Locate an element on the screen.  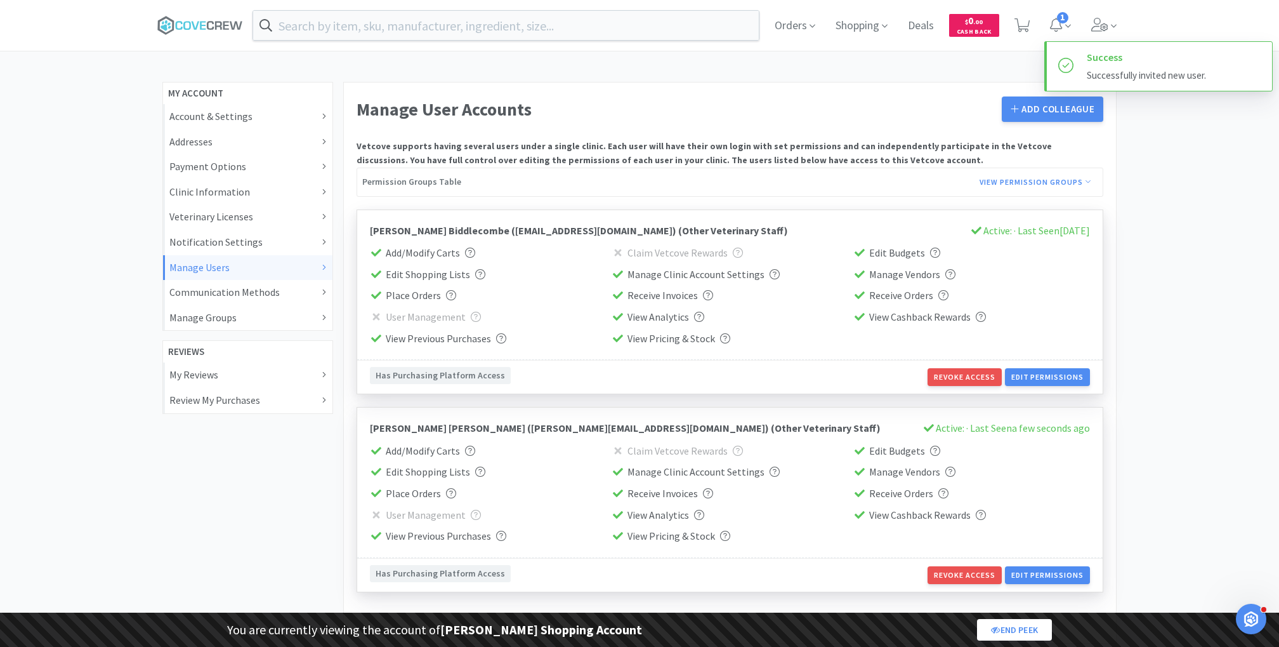
div: Communication Methods is located at coordinates (247, 293).